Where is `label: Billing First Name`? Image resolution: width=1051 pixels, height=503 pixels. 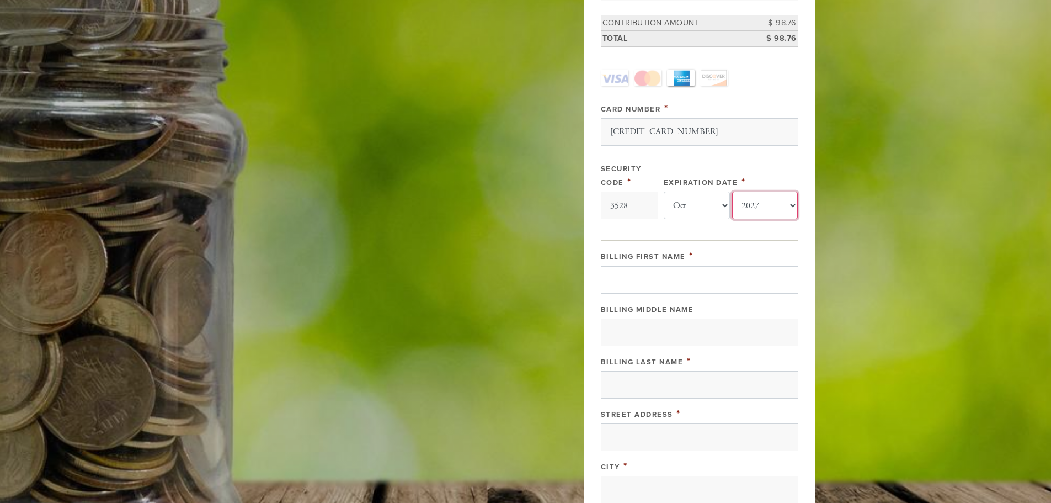
label: Billing First Name is located at coordinates (643, 257).